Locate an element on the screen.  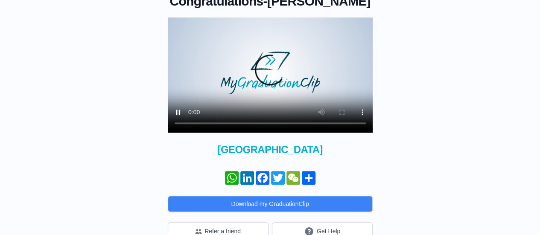
a: Facebook is located at coordinates (263, 178).